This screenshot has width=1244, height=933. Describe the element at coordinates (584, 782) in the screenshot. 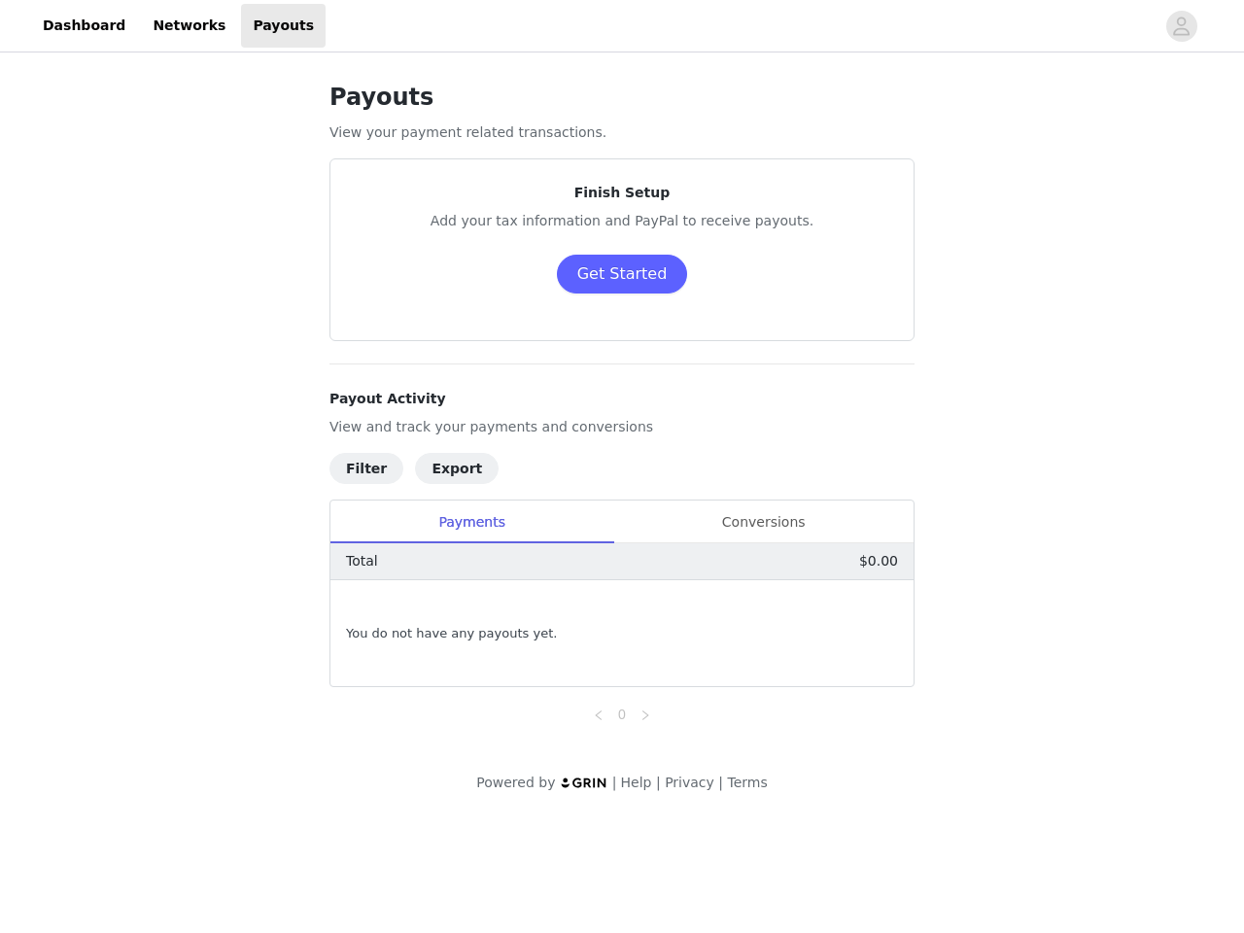

I see `img: logo` at that location.